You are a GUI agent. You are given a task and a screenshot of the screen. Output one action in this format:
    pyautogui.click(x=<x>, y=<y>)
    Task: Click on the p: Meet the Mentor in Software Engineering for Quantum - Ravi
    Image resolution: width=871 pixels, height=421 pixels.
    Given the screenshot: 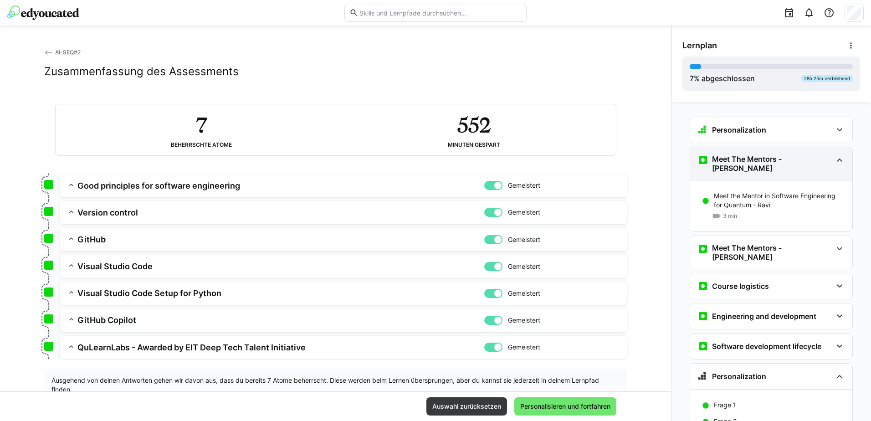 What is the action you would take?
    pyautogui.click(x=780, y=201)
    